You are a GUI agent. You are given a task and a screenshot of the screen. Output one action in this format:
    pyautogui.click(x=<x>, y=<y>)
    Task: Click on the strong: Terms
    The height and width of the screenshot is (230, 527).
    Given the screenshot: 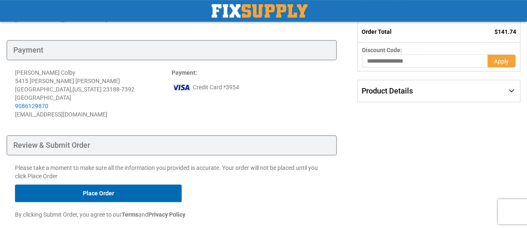 What is the action you would take?
    pyautogui.click(x=130, y=214)
    